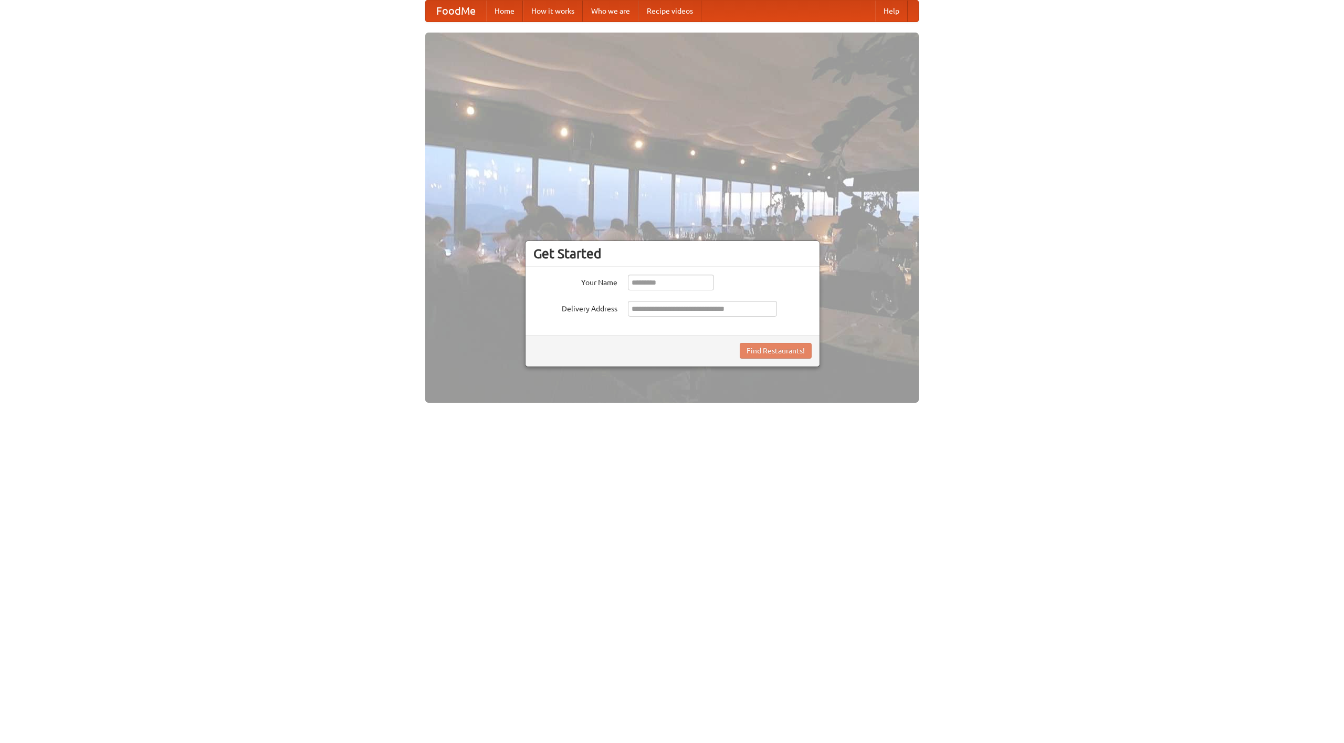  What do you see at coordinates (673, 254) in the screenshot?
I see `h3: Get Started` at bounding box center [673, 254].